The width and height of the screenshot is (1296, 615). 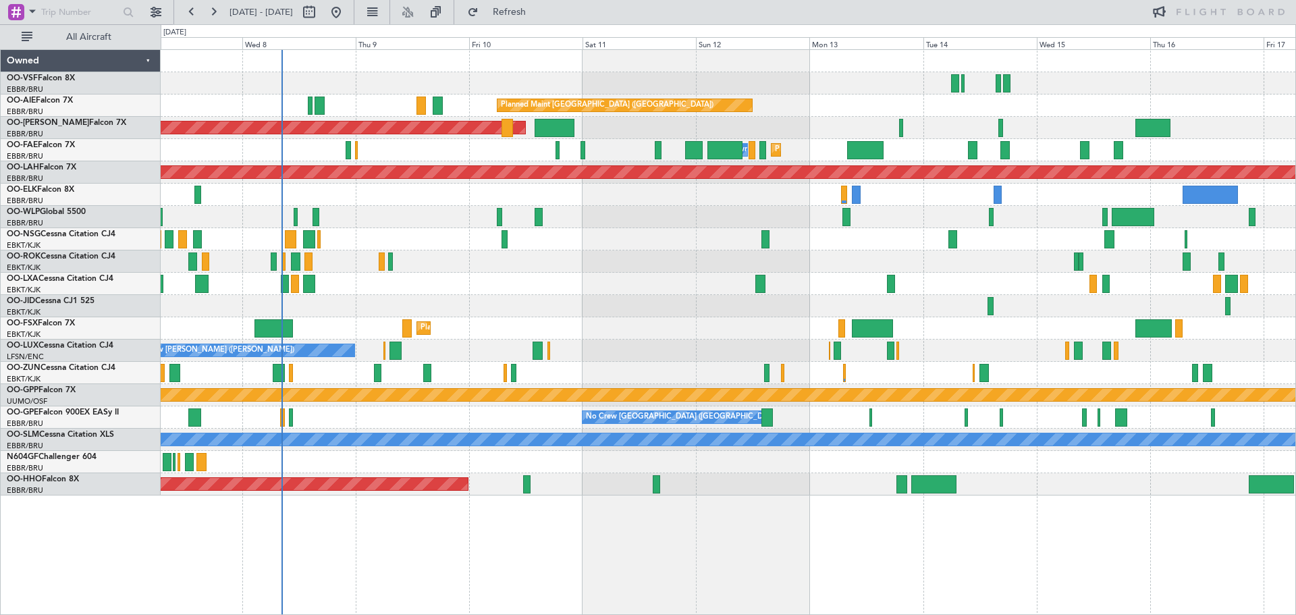 I want to click on span: OO-WLP, so click(x=23, y=212).